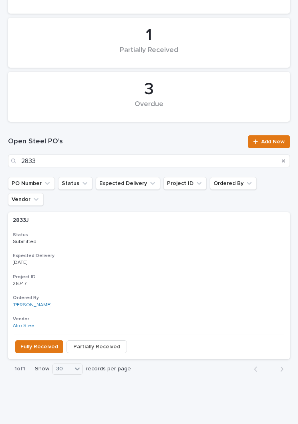  I want to click on button: Fully Received, so click(39, 346).